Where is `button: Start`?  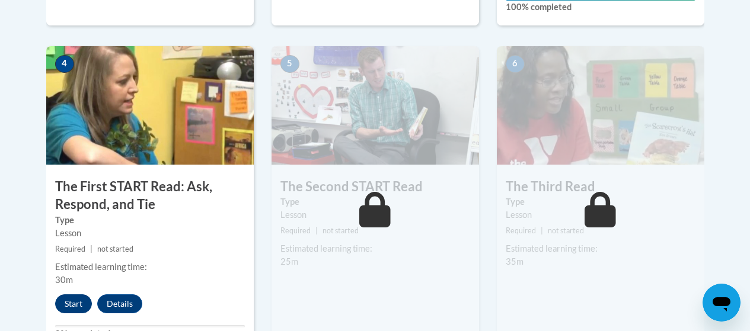 button: Start is located at coordinates (73, 304).